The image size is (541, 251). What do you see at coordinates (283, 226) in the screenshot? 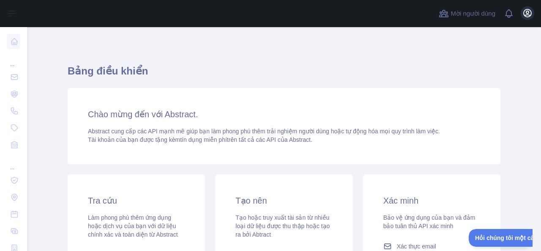
I see `font: Tạo hoặc truy xuất tài sản từ nhiều loại dữ liệu được thu thập hoặc tạo ra bởi Abtract` at bounding box center [283, 226].